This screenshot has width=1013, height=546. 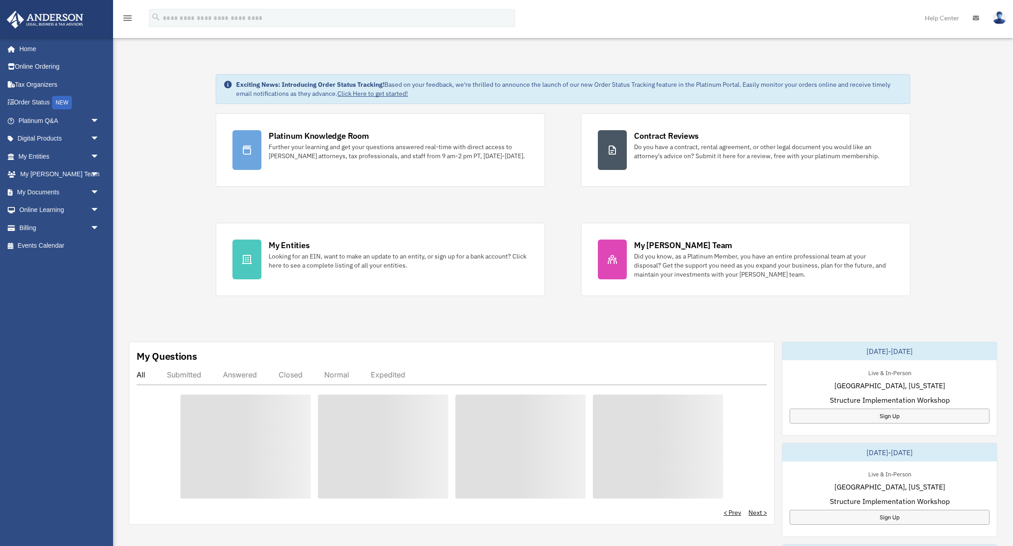 I want to click on a: My Documentsarrow_drop_down, so click(x=60, y=192).